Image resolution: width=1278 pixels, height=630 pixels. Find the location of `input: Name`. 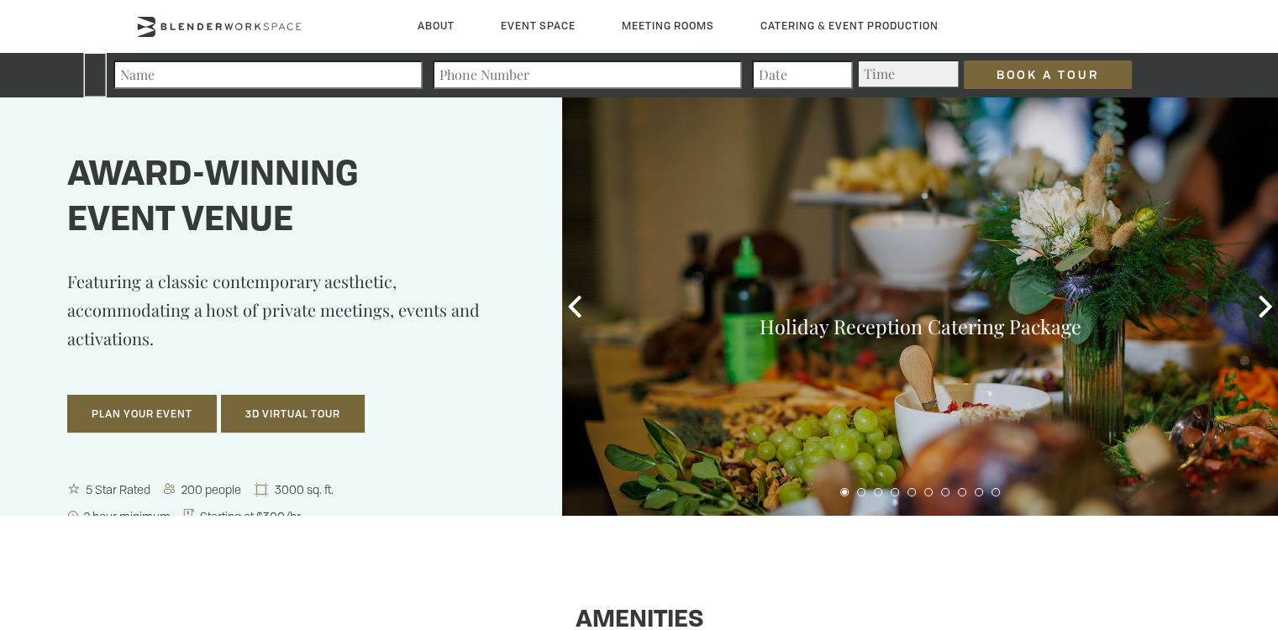

input: Name is located at coordinates (268, 75).